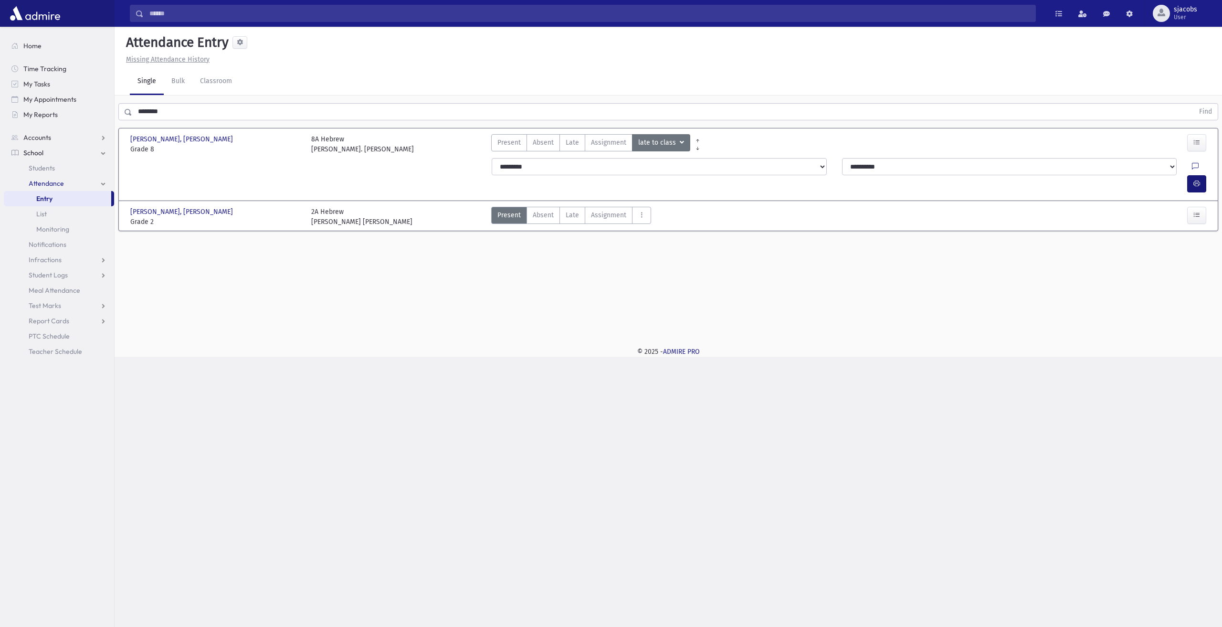 Image resolution: width=1222 pixels, height=627 pixels. What do you see at coordinates (49, 321) in the screenshot?
I see `span: Report Cards` at bounding box center [49, 321].